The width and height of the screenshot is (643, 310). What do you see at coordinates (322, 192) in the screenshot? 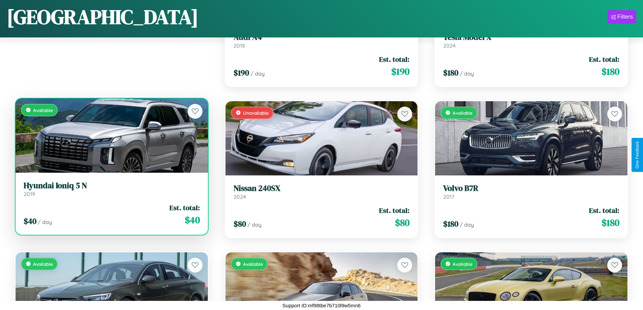
I see `a: Nissan 240SX2024` at bounding box center [322, 192].